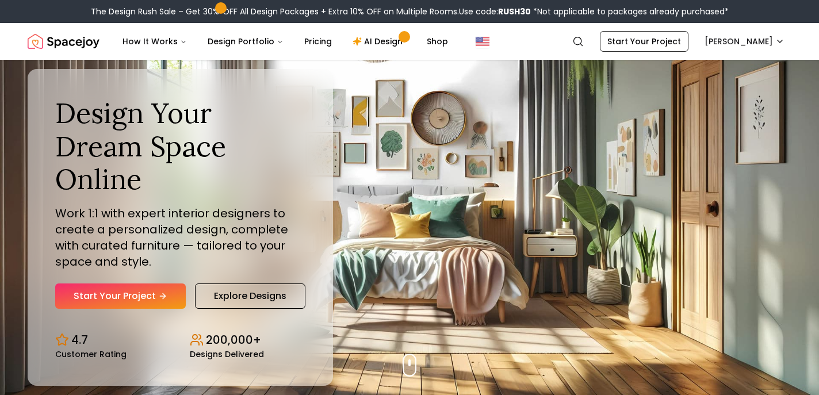  Describe the element at coordinates (91, 354) in the screenshot. I see `small: Customer Rating` at that location.